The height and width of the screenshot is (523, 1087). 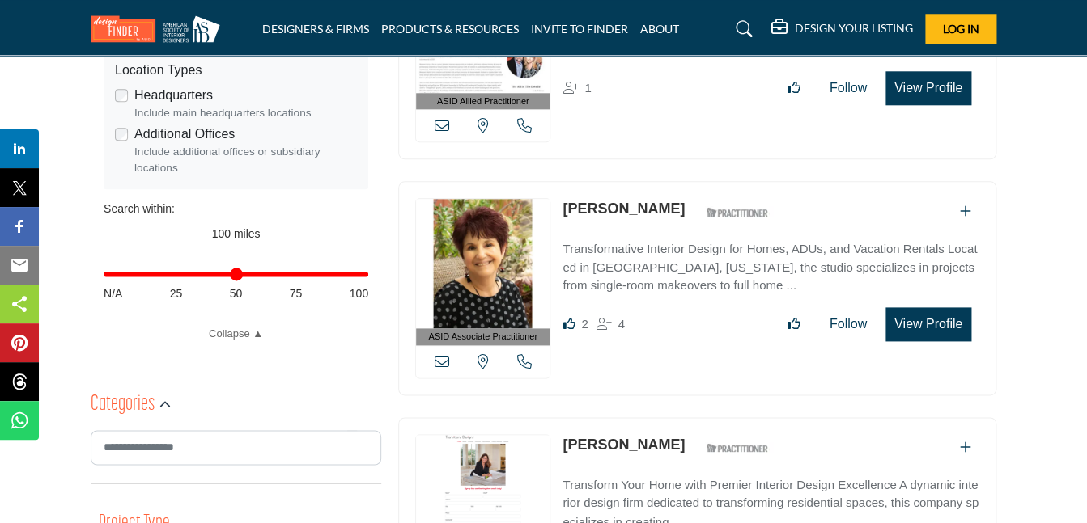 I want to click on span: 75, so click(x=296, y=294).